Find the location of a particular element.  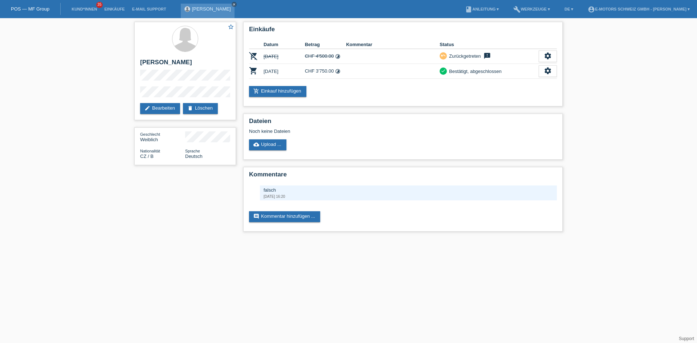

a: Einkäufe is located at coordinates (114, 9).